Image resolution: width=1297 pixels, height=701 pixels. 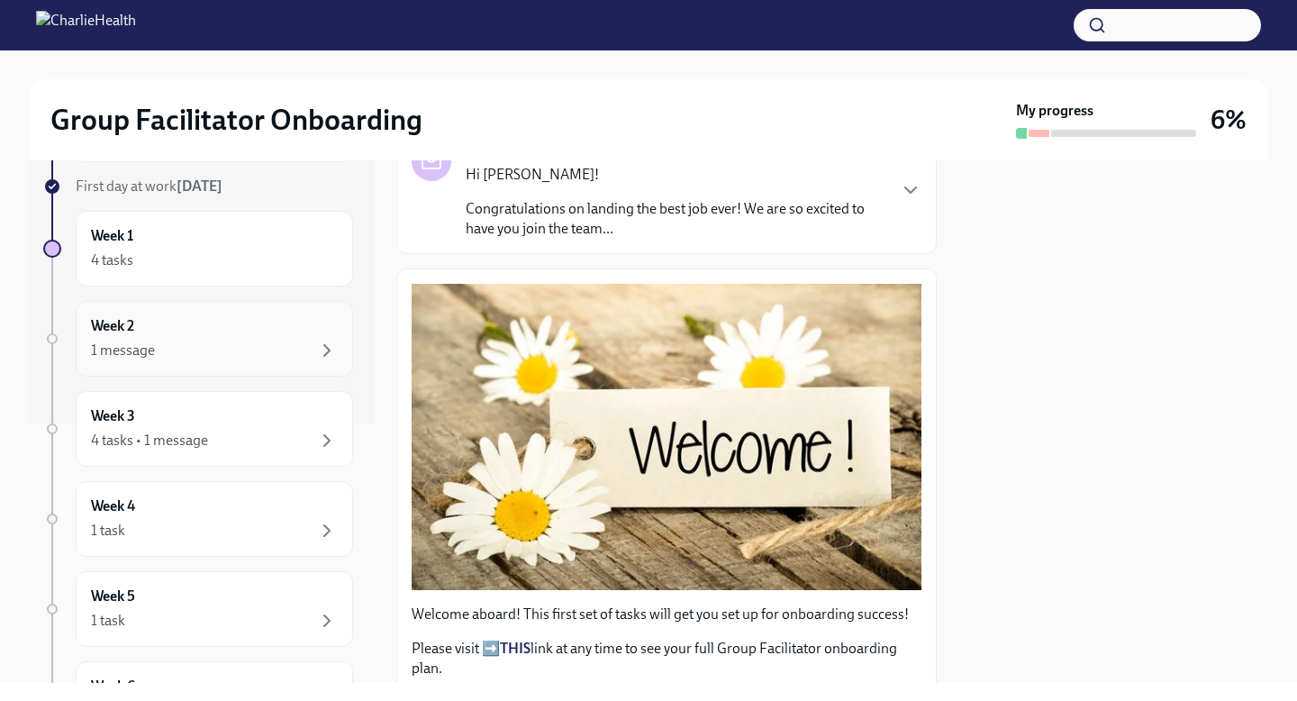 I want to click on strong: THIS, so click(x=515, y=647).